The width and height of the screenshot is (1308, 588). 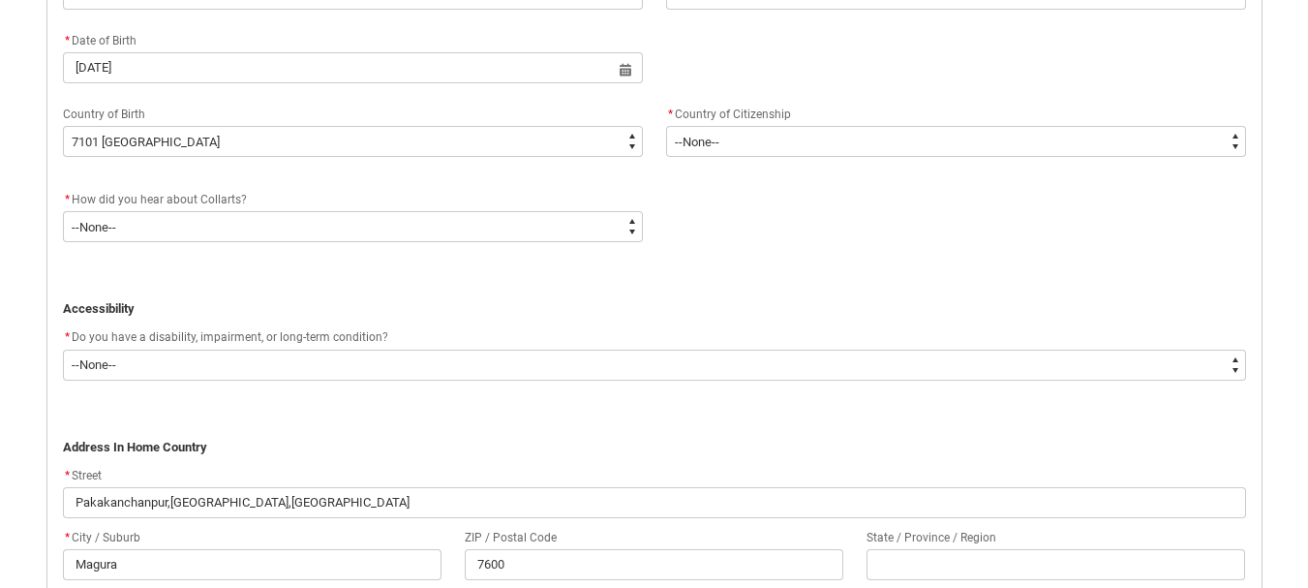 I want to click on span: Country of Citizenship, so click(x=733, y=114).